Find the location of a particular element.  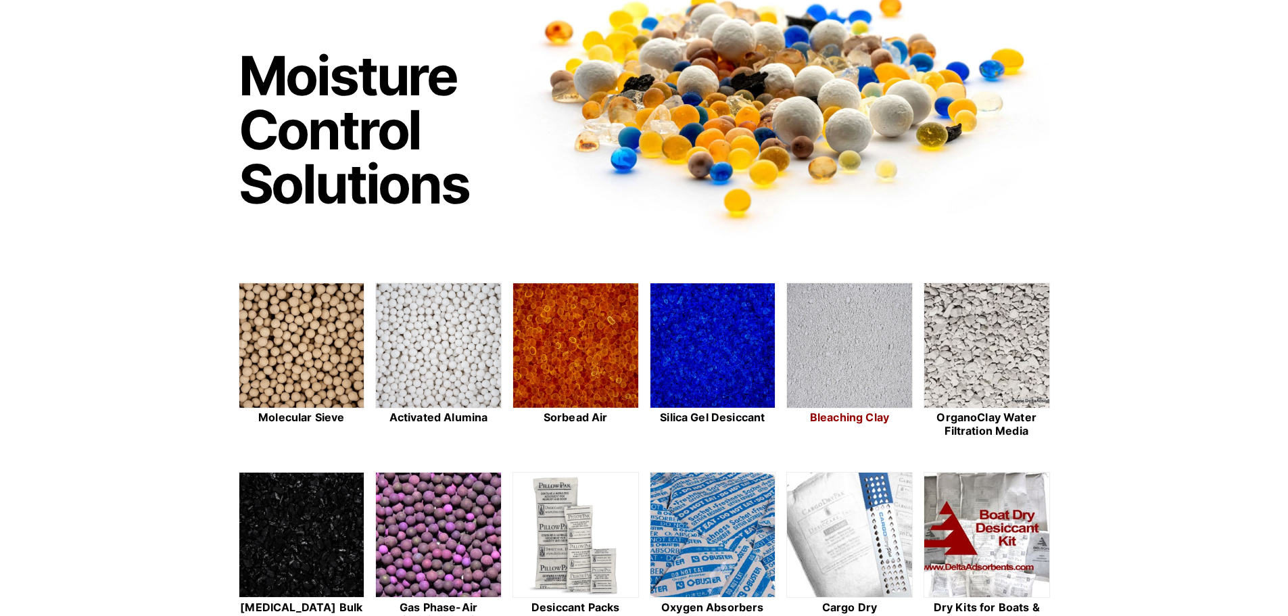

h2: Activated Alumina is located at coordinates (438, 417).